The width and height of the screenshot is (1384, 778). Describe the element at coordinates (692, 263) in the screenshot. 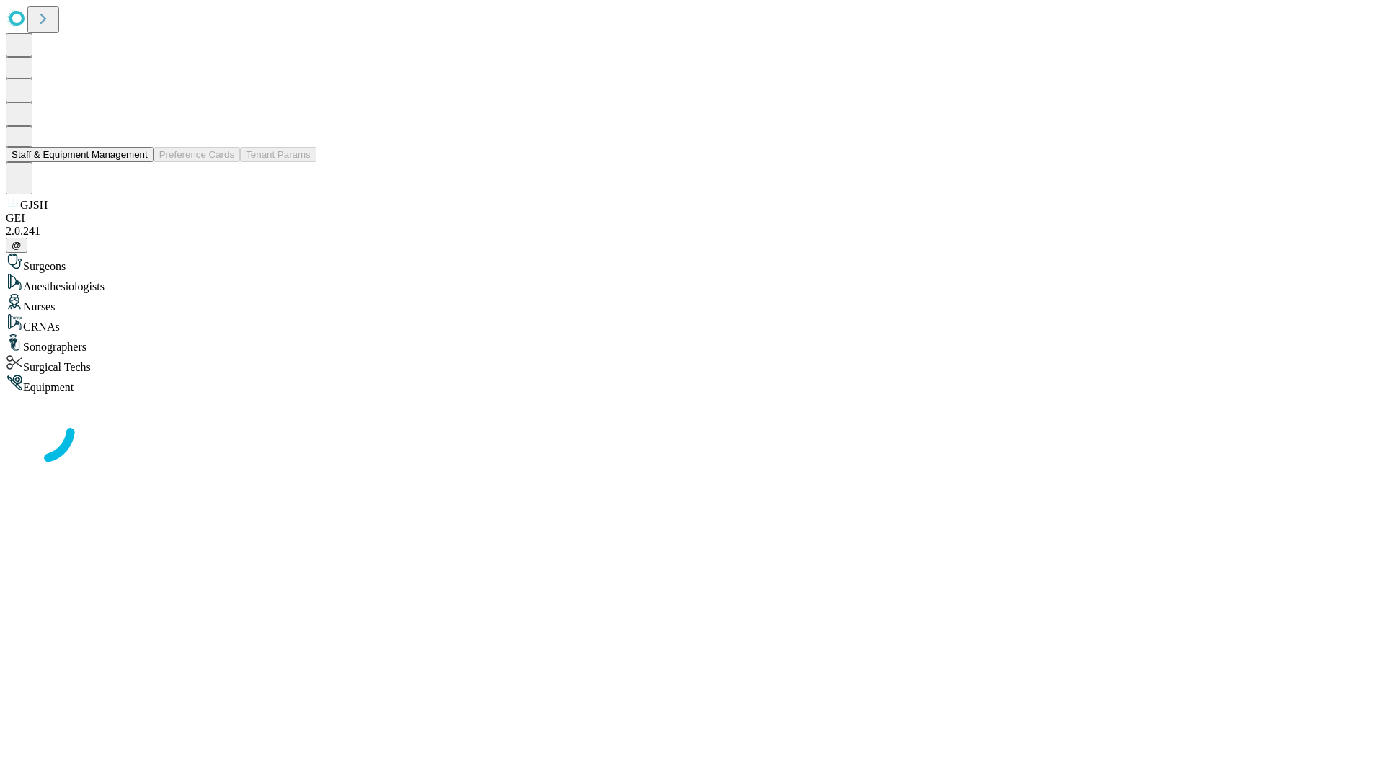

I see `div: Surgeons` at that location.